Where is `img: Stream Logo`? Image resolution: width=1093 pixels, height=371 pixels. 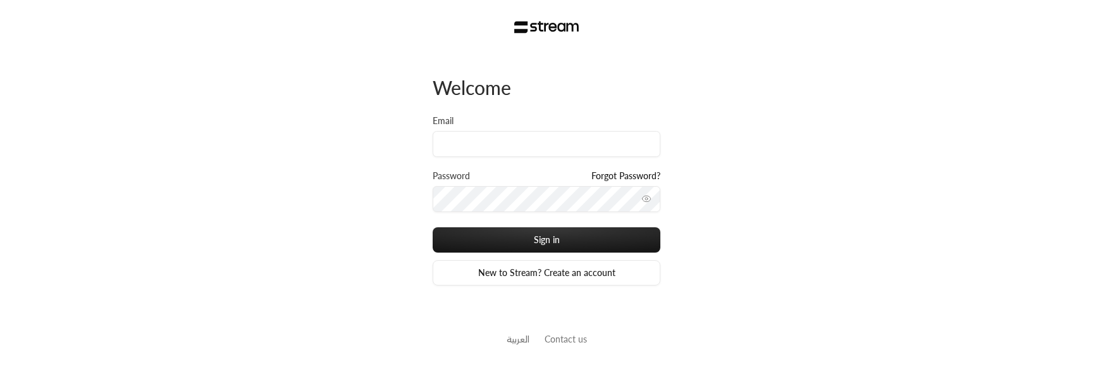
img: Stream Logo is located at coordinates (546, 27).